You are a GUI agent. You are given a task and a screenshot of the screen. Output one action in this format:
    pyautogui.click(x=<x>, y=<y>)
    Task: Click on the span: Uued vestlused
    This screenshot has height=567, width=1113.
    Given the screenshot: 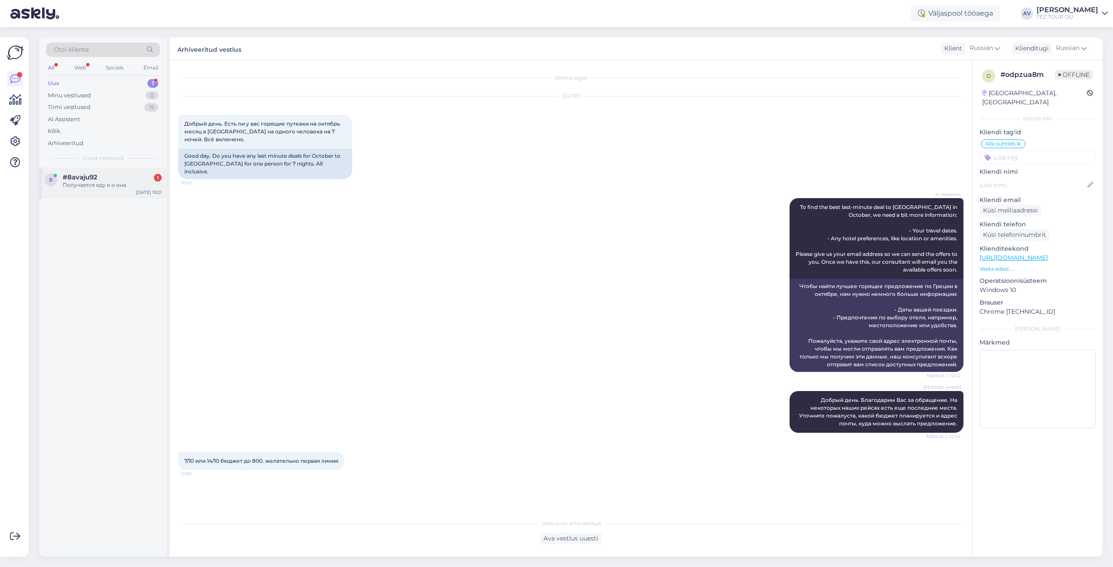 What is the action you would take?
    pyautogui.click(x=103, y=158)
    